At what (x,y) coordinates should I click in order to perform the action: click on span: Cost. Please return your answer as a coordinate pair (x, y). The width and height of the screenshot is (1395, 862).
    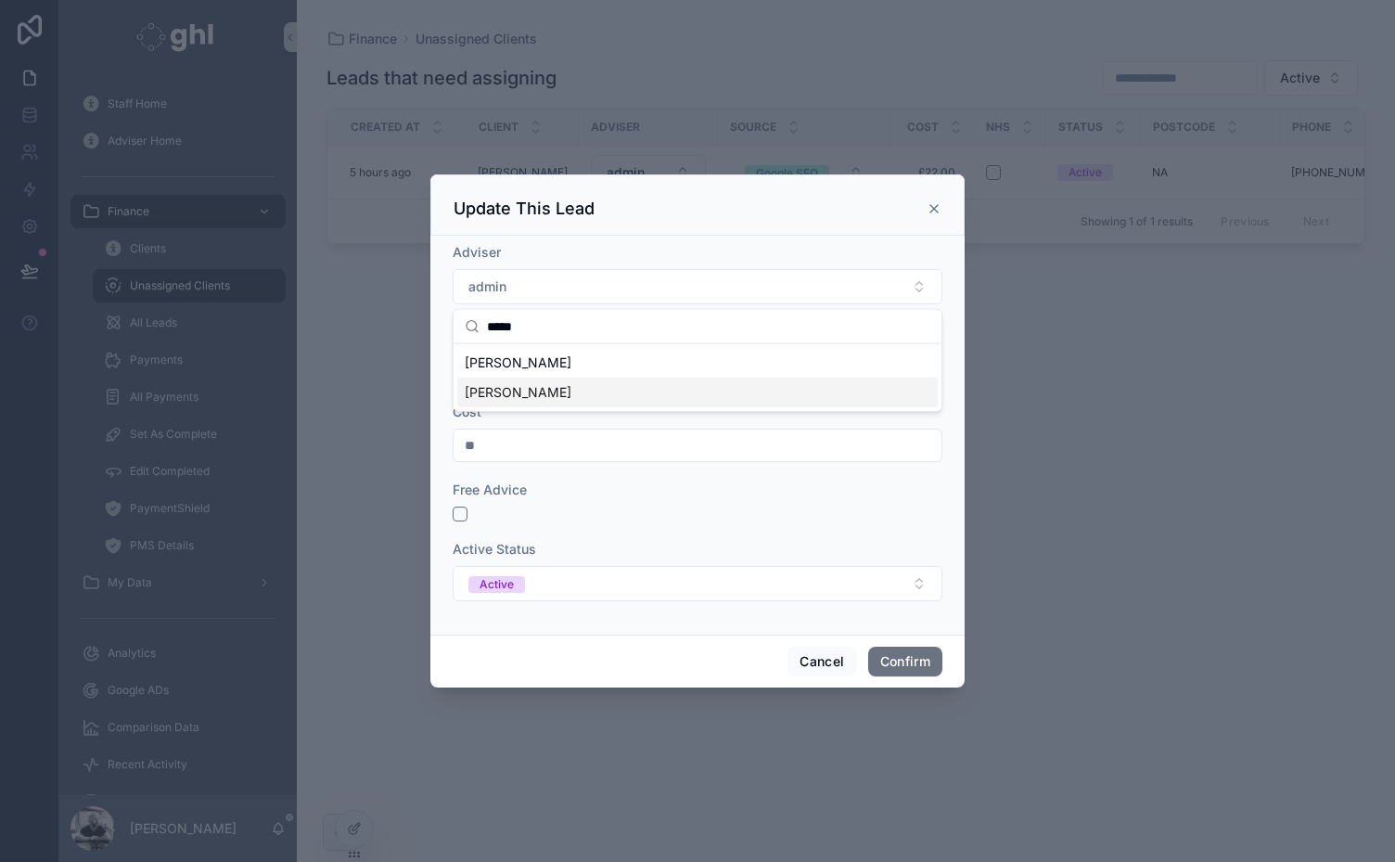
    Looking at the image, I should click on (466, 411).